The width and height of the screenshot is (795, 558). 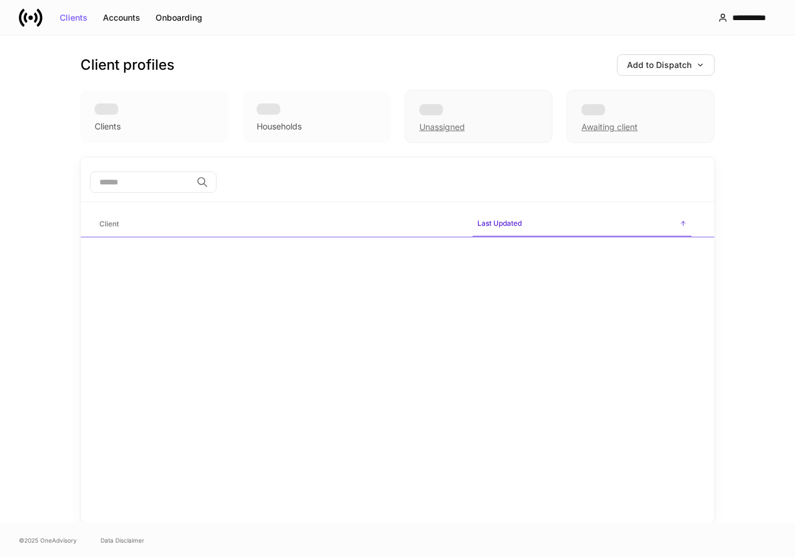 I want to click on div: Add to Dispatch, so click(x=665, y=65).